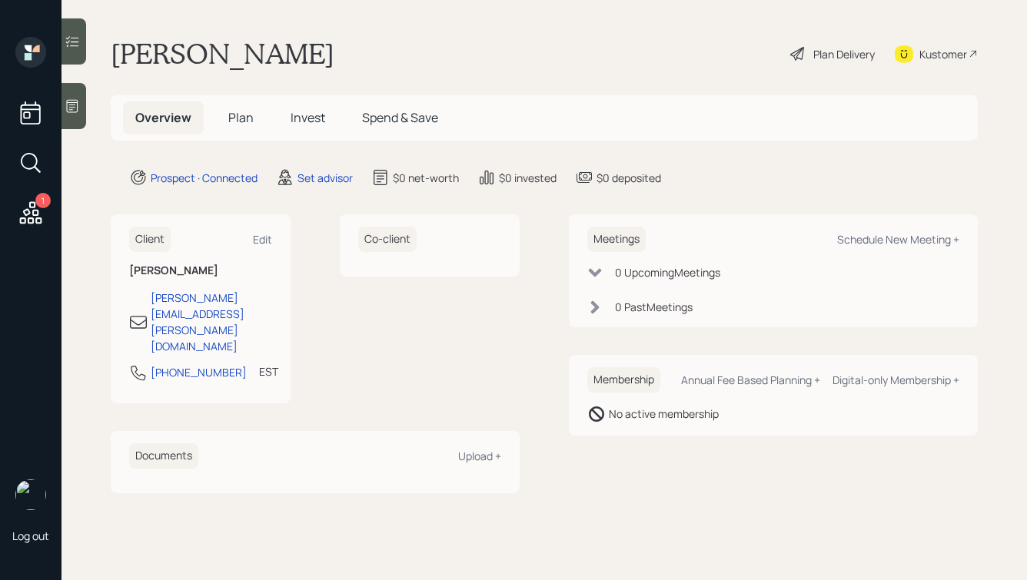  What do you see at coordinates (844, 54) in the screenshot?
I see `div: Plan Delivery` at bounding box center [844, 54].